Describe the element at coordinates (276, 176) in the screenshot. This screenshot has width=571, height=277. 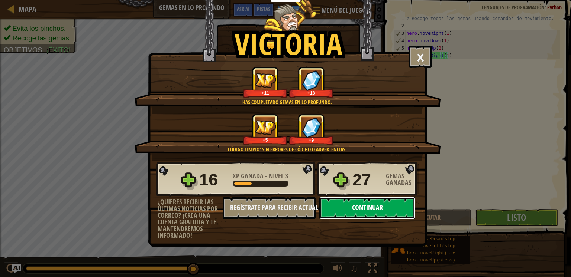
I see `span: Nivel` at that location.